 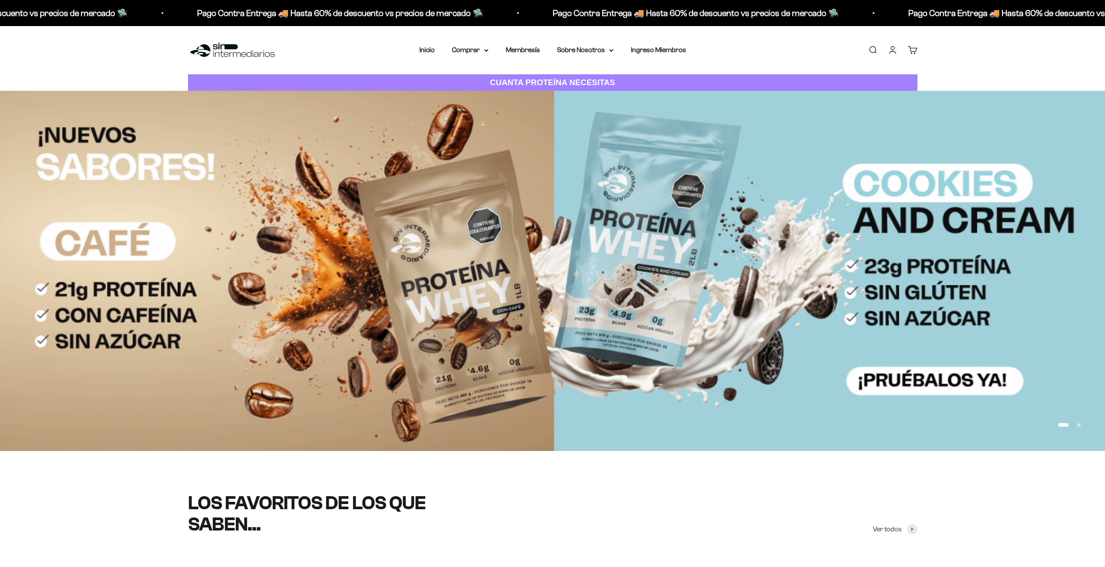 I want to click on a: Ingreso Miembros, so click(x=658, y=50).